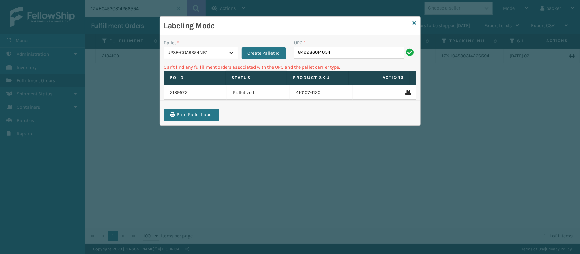 The image size is (580, 254). Describe the element at coordinates (317, 78) in the screenshot. I see `label: Product SKU` at that location.